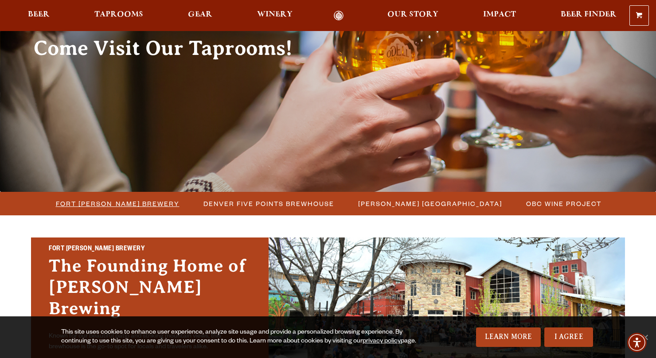  I want to click on a: Learn More, so click(508, 337).